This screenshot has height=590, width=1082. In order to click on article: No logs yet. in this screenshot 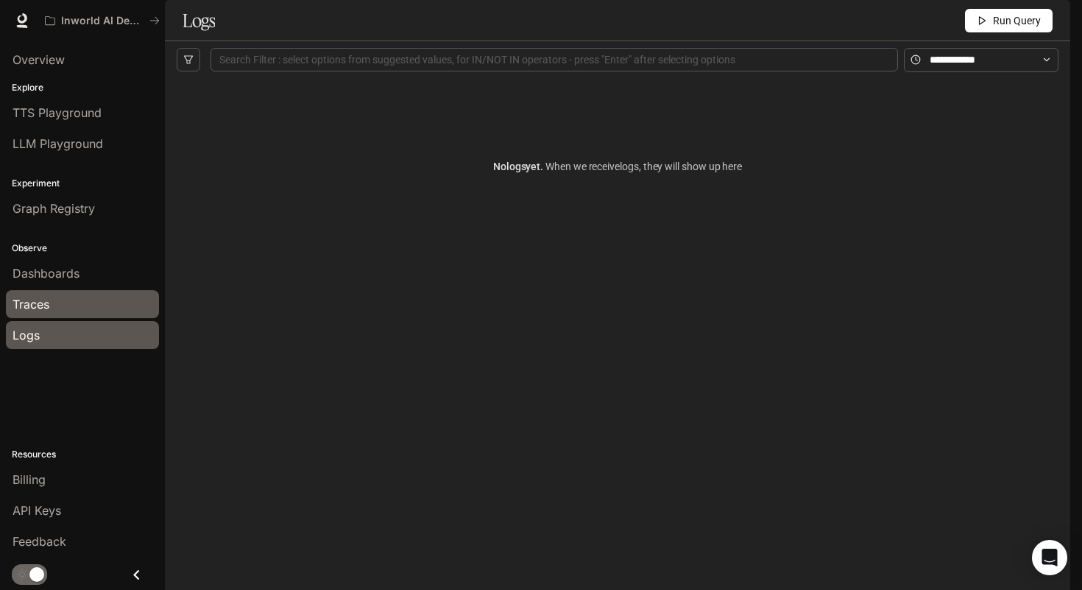, I will do `click(618, 166)`.